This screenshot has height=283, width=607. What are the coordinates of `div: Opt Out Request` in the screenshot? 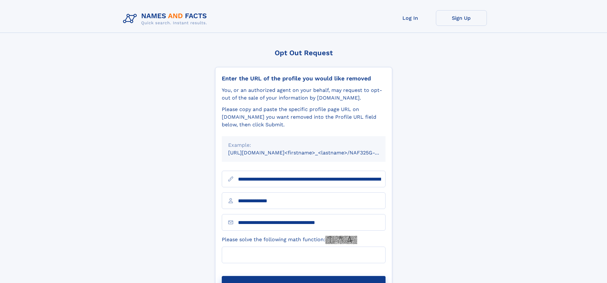 It's located at (304, 53).